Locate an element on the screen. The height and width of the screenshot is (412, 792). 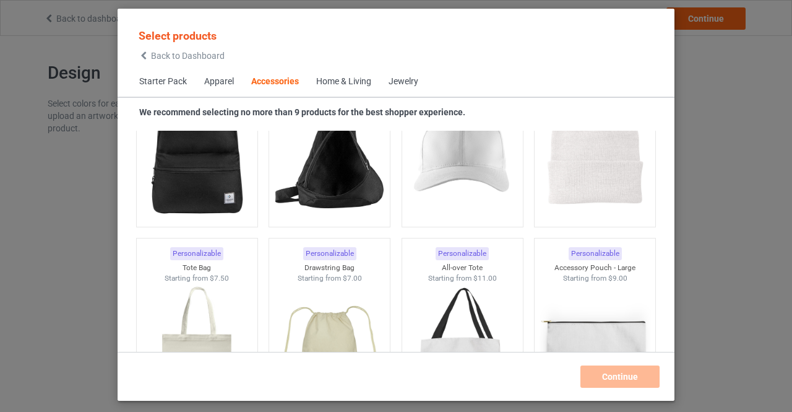
span: $9.00 is located at coordinates (618, 278).